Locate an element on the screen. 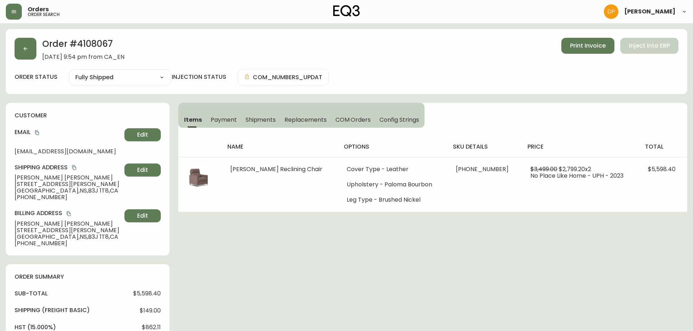  h4: order summary is located at coordinates (88, 277).